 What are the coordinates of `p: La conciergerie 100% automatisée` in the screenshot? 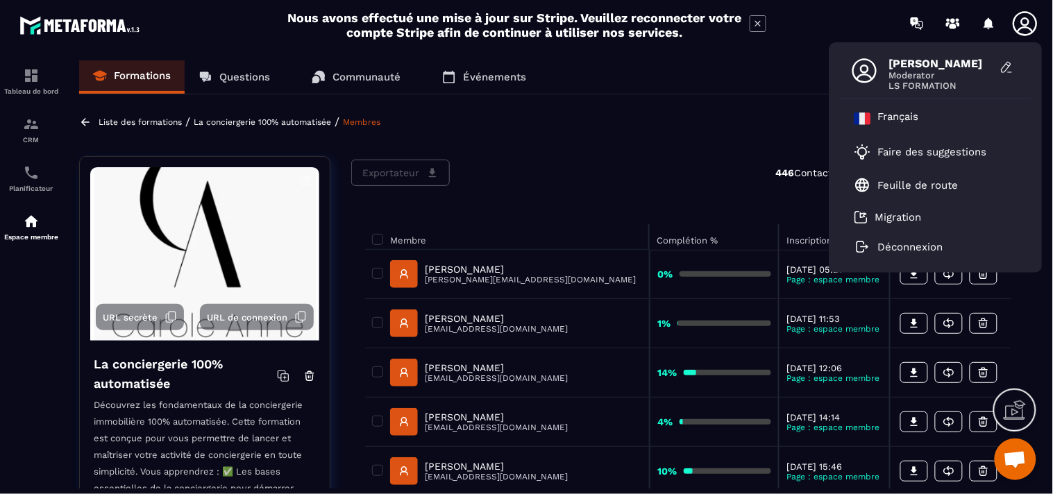 It's located at (262, 122).